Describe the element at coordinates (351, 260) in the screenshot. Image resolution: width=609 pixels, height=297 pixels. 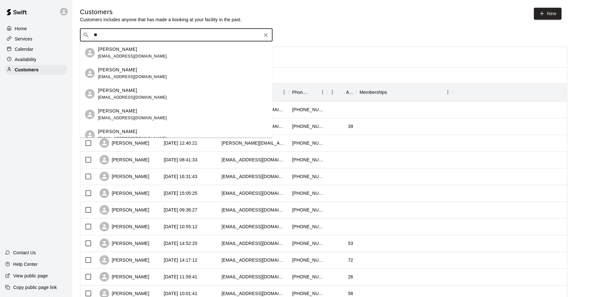
I see `div: 72` at that location.